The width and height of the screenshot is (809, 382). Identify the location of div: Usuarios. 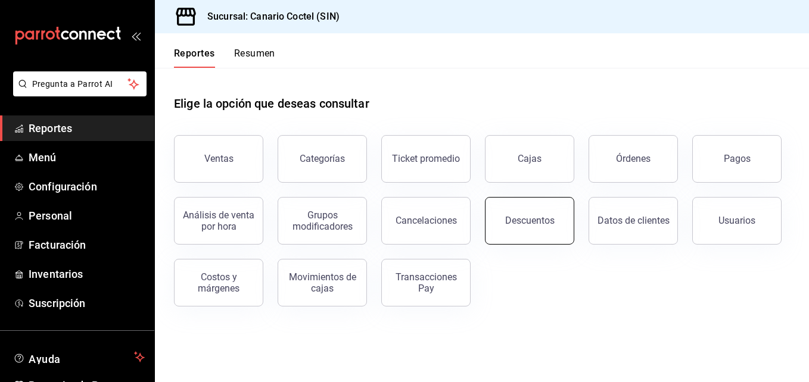
(737, 220).